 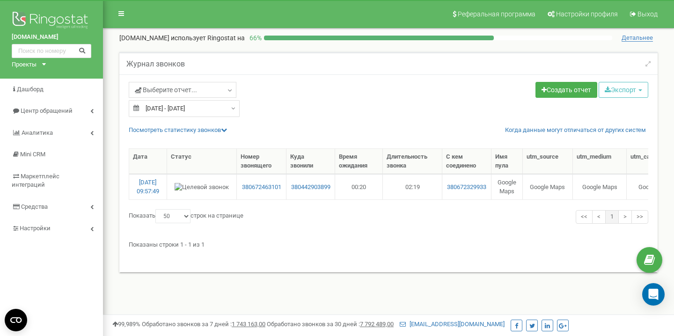 I want to click on label: Показать строк на странице, so click(x=186, y=216).